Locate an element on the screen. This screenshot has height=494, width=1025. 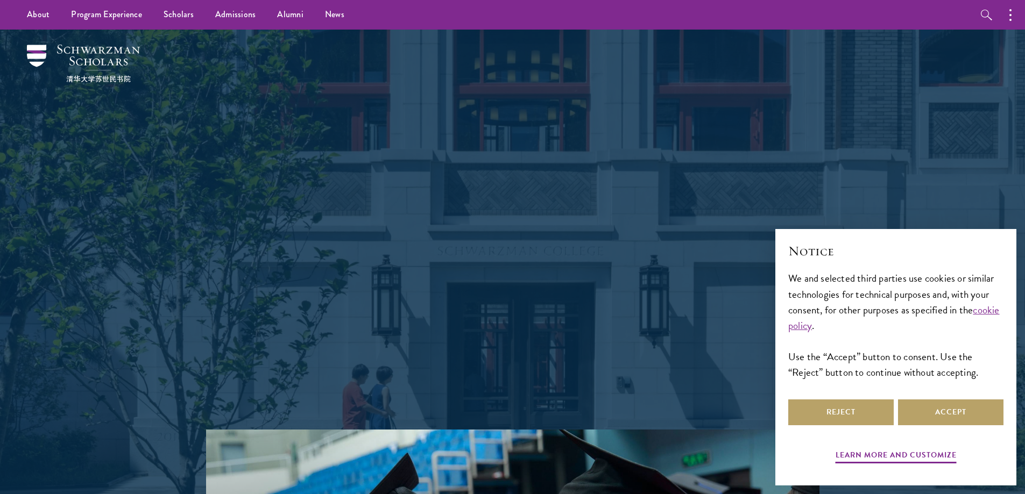
button: Reject is located at coordinates (841, 413).